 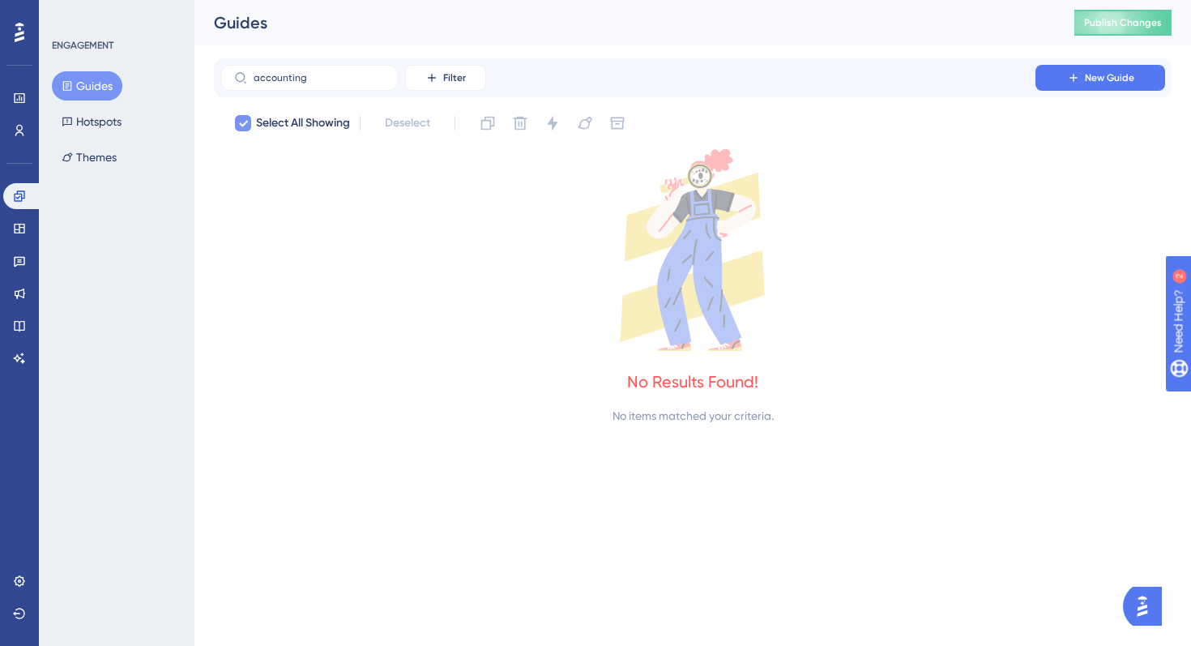 I want to click on button: Deselect, so click(x=408, y=123).